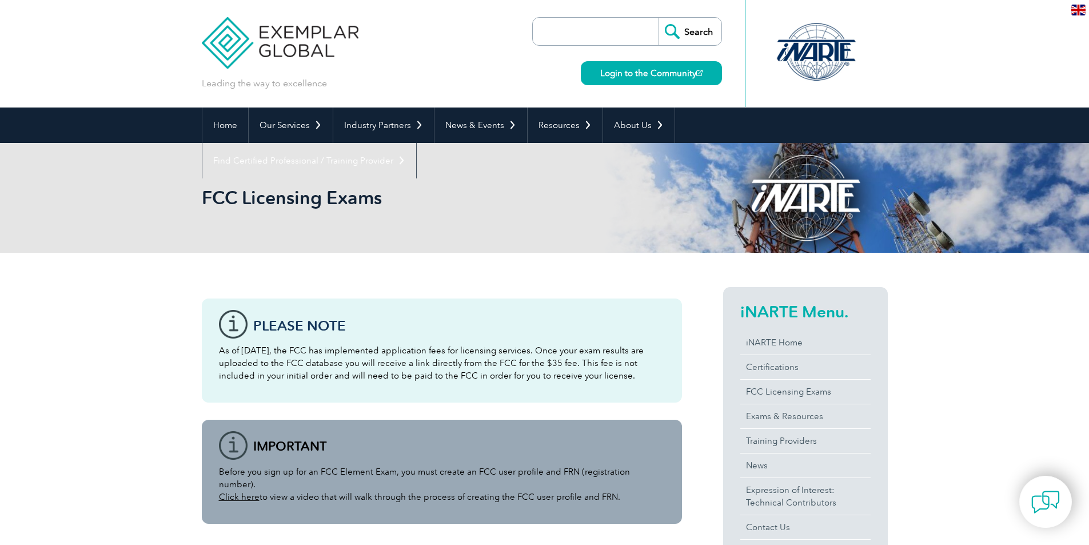  Describe the element at coordinates (805, 441) in the screenshot. I see `a: Training Providers` at that location.